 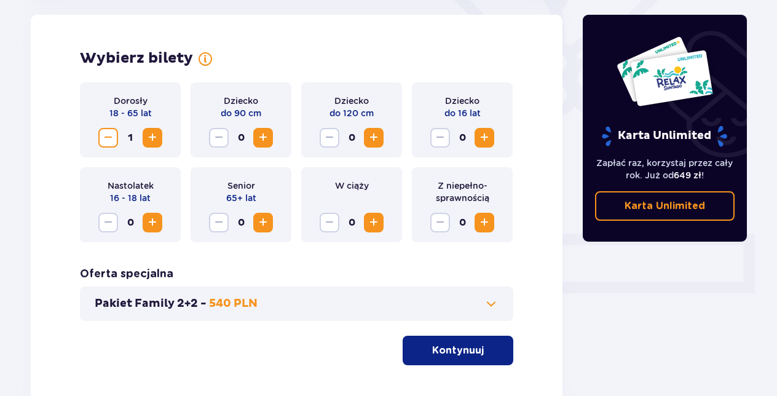 What do you see at coordinates (665, 206) in the screenshot?
I see `a: Karta Unlimited` at bounding box center [665, 206].